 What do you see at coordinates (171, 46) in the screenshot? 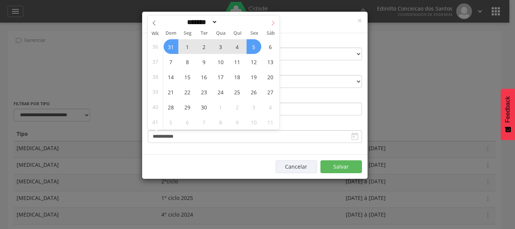
I see `span: Agosto 31, 2025` at bounding box center [171, 46].